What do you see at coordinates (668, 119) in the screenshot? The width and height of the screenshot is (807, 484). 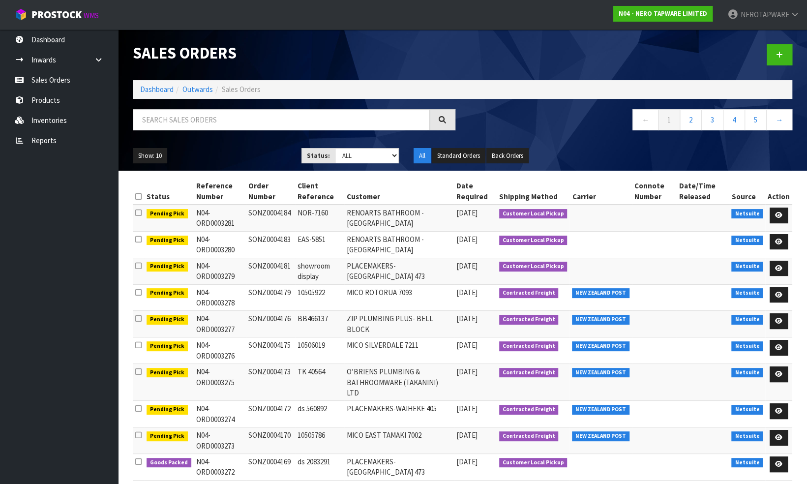 I see `a: 1` at bounding box center [668, 119].